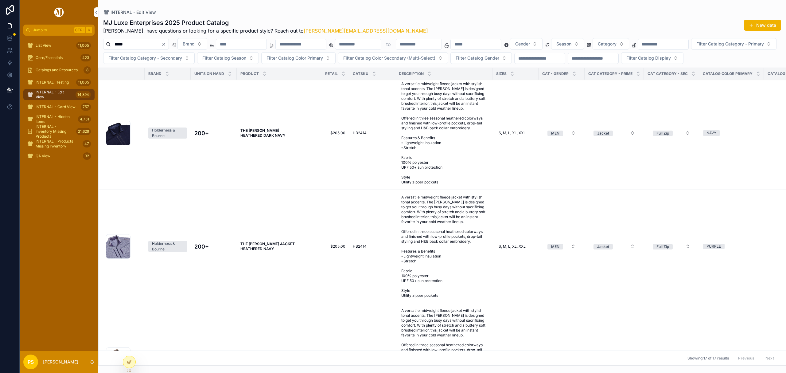  Describe the element at coordinates (649, 58) in the screenshot. I see `span: Filter Catalog Display` at that location.